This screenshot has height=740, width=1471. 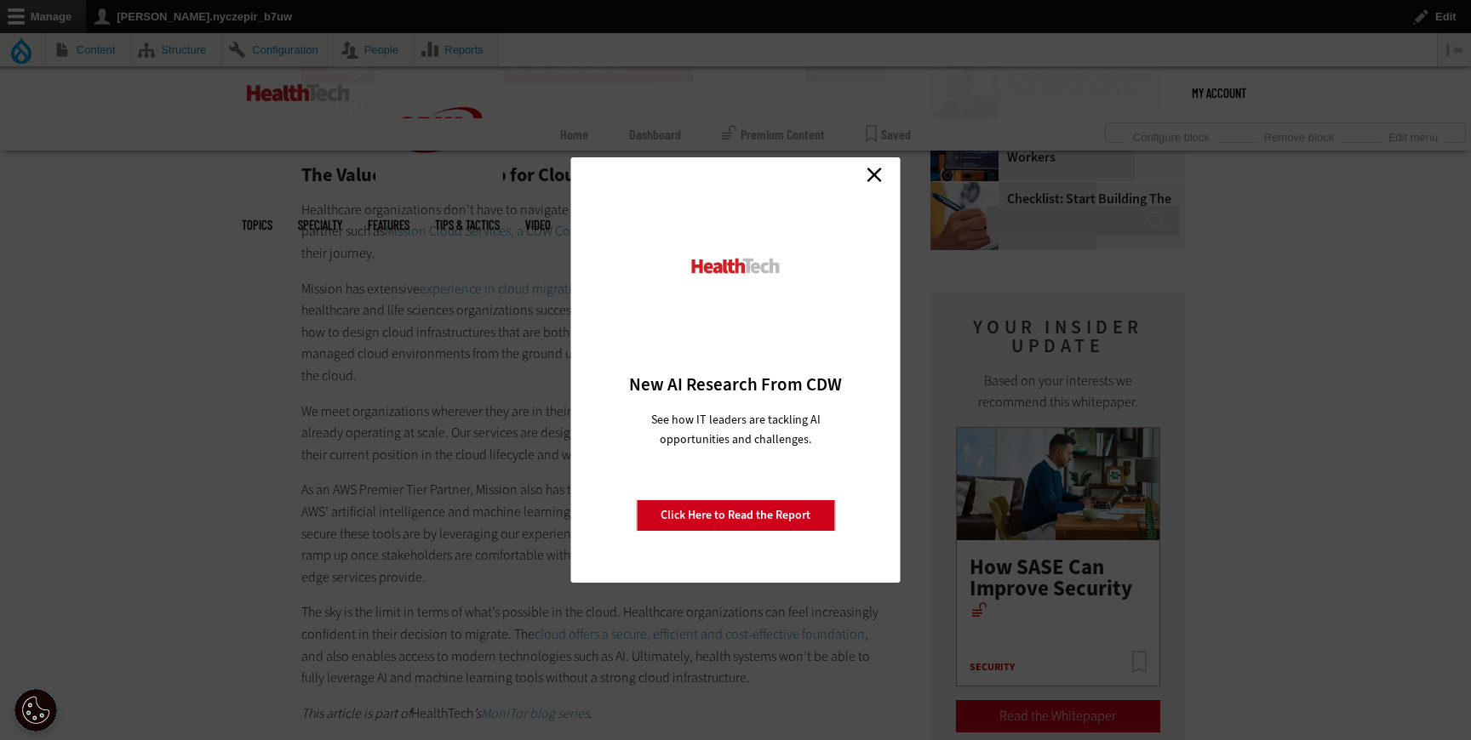 I want to click on p: See how IT leaders are tackling AI opportunities and challenges., so click(x=735, y=430).